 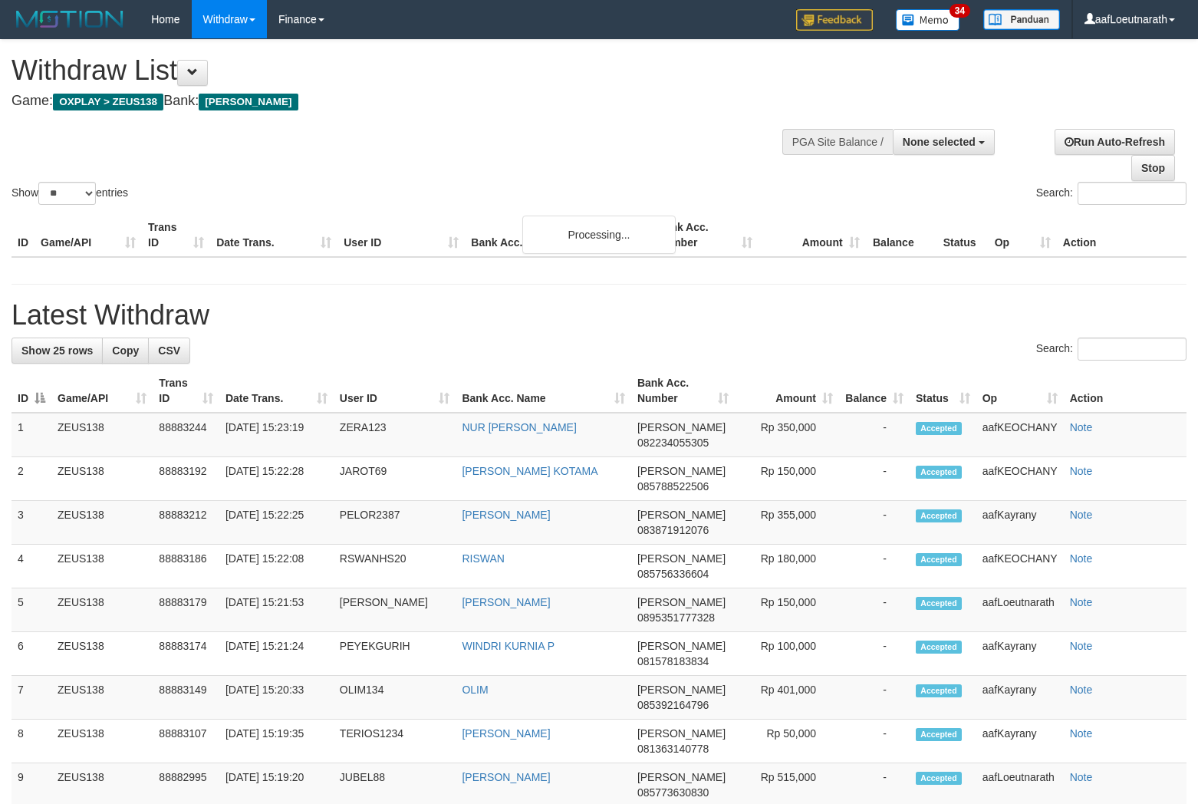 What do you see at coordinates (108, 102) in the screenshot?
I see `span: OXPLAY > ZEUS138` at bounding box center [108, 102].